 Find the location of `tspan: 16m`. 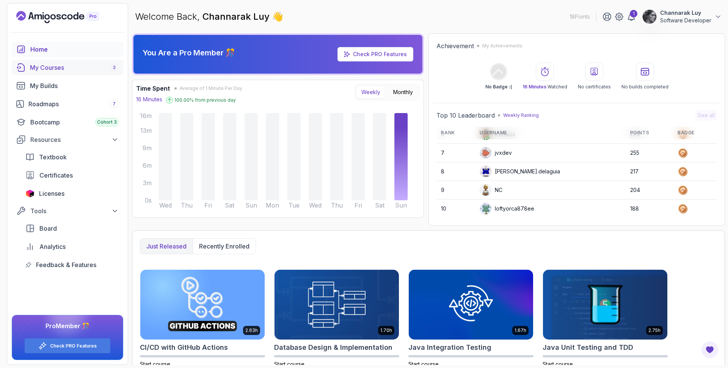

tspan: 16m is located at coordinates (146, 116).